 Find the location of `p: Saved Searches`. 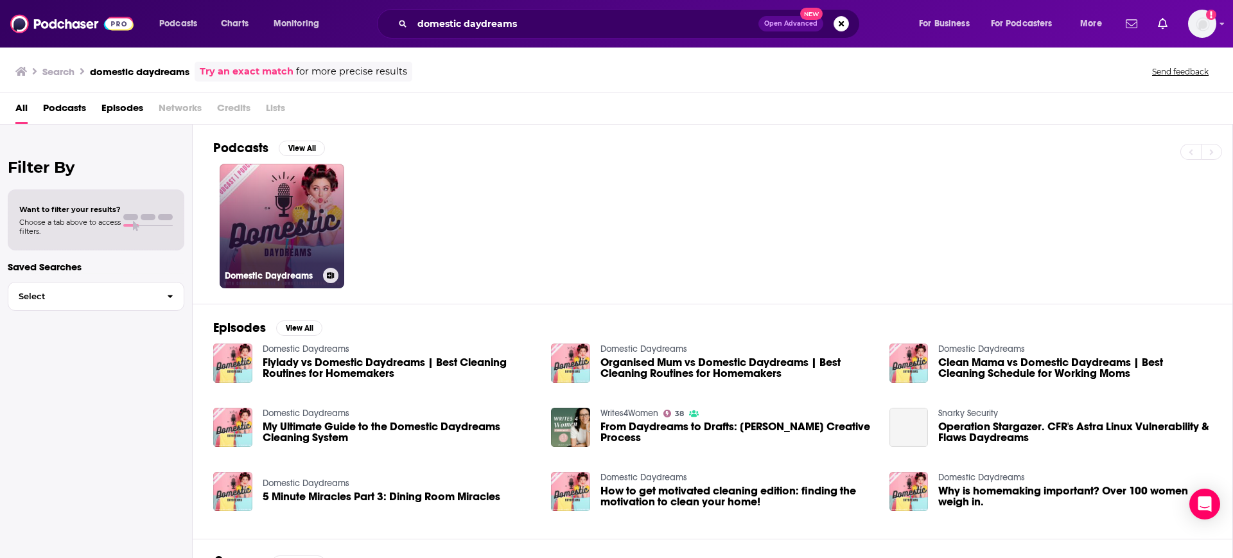

p: Saved Searches is located at coordinates (96, 266).